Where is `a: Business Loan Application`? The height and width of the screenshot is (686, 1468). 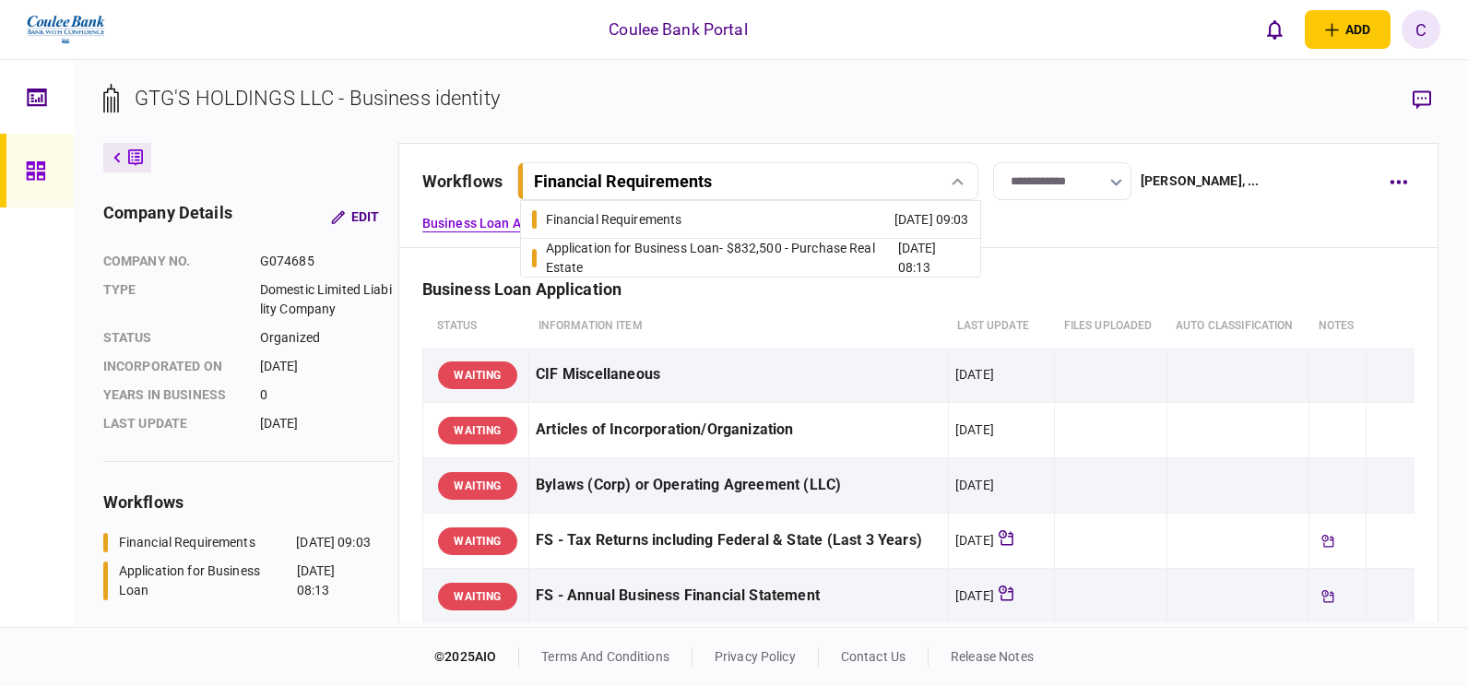
a: Business Loan Application is located at coordinates (502, 223).